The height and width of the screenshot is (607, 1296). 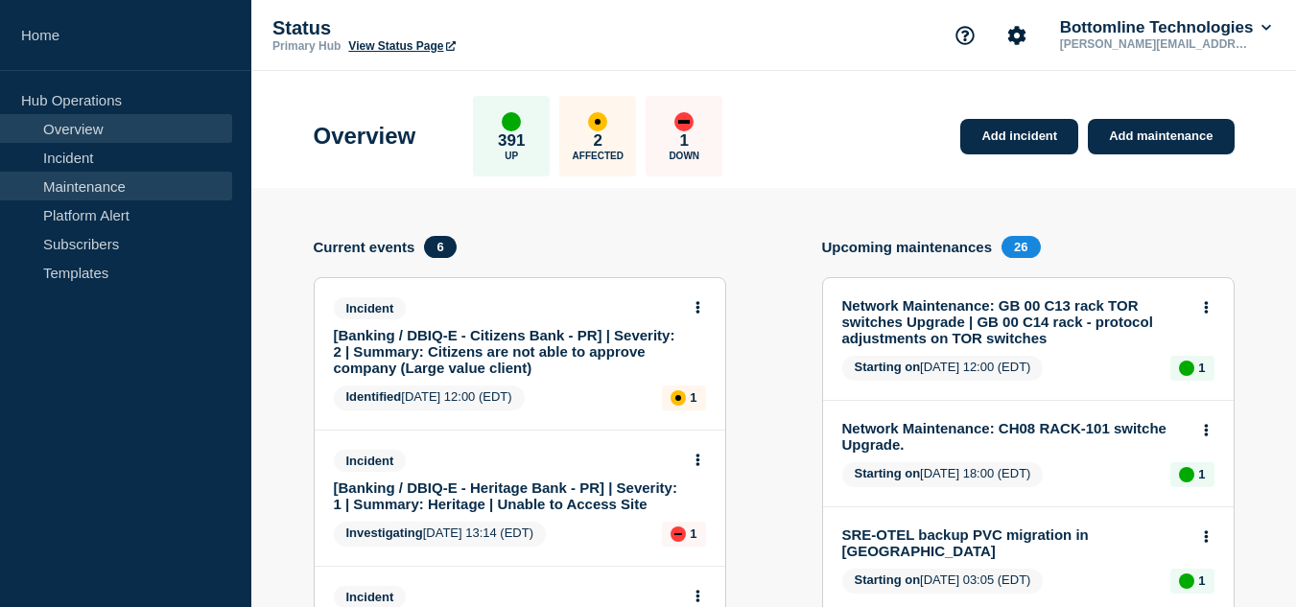 I want to click on button: Account settings, so click(x=1017, y=35).